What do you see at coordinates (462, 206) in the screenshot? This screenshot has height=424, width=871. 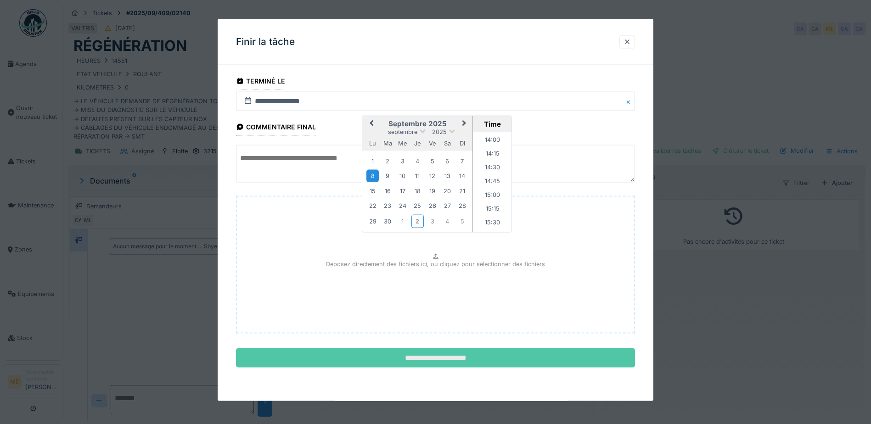 I see `div: Choose dimanche 28 septembre 2025` at bounding box center [462, 206].